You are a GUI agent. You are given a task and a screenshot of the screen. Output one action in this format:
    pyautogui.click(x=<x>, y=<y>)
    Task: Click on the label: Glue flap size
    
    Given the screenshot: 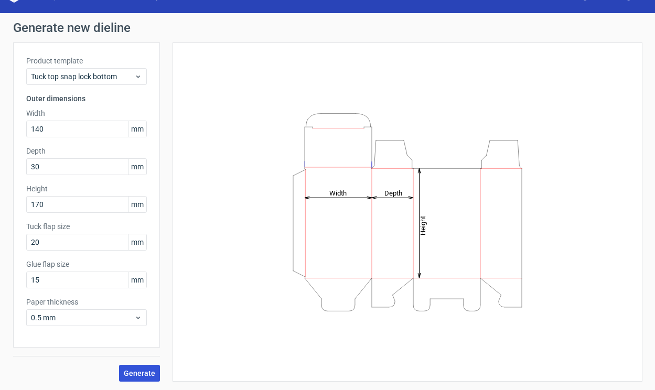 What is the action you would take?
    pyautogui.click(x=87, y=264)
    